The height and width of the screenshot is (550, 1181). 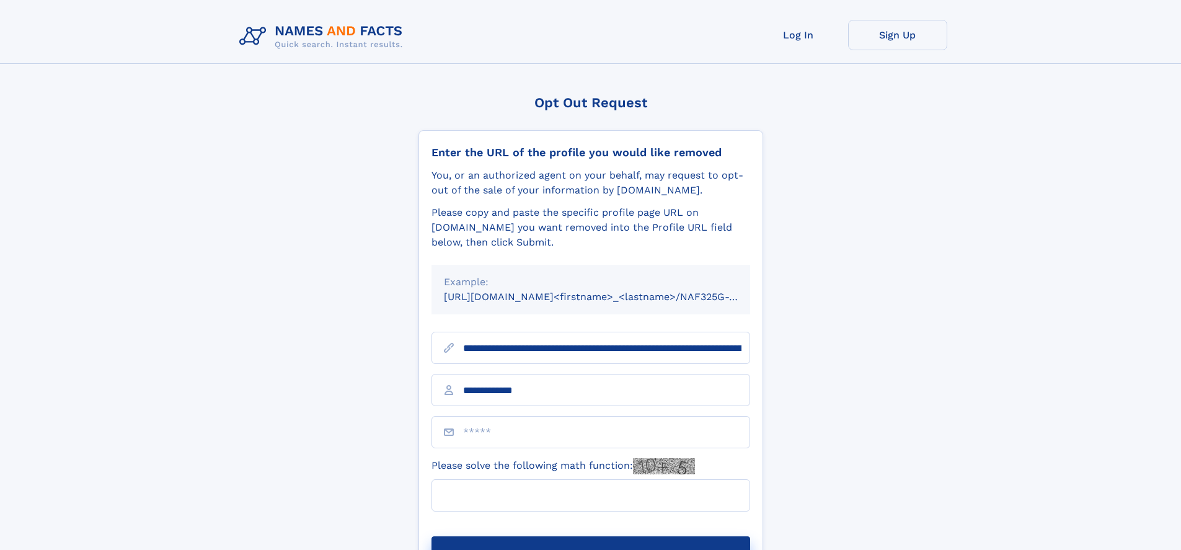 I want to click on div: Opt Out Request, so click(x=591, y=102).